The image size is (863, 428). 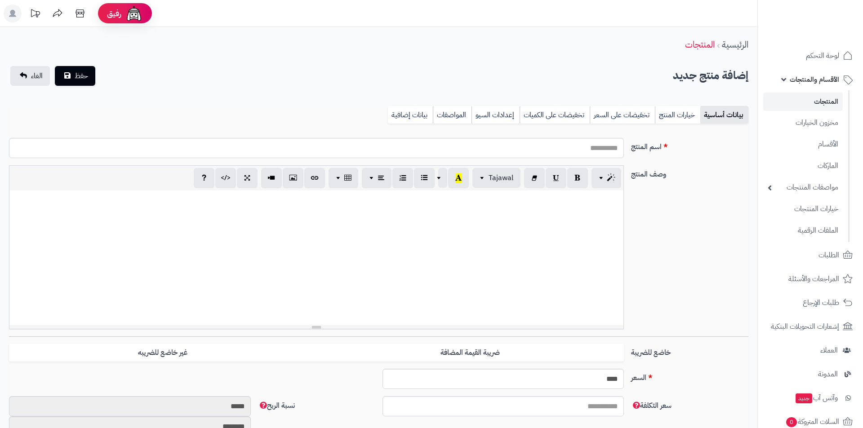 I want to click on a: تحديثات المنصة, so click(x=35, y=14).